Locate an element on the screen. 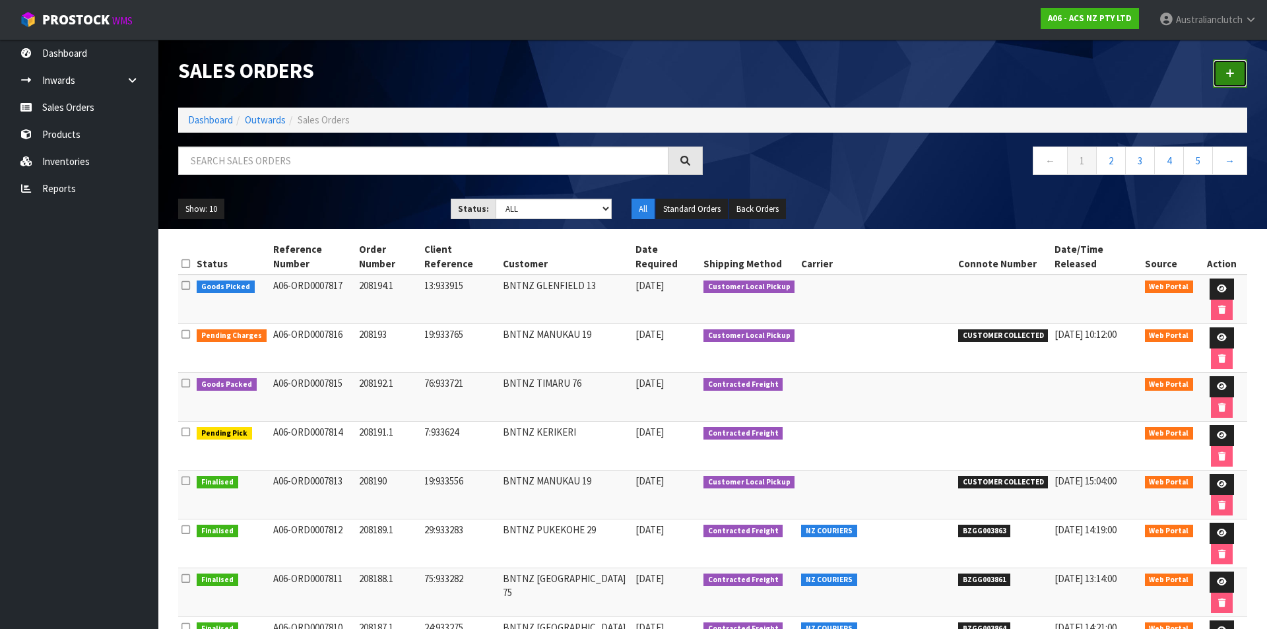 This screenshot has width=1267, height=629. a: 2 is located at coordinates (1111, 160).